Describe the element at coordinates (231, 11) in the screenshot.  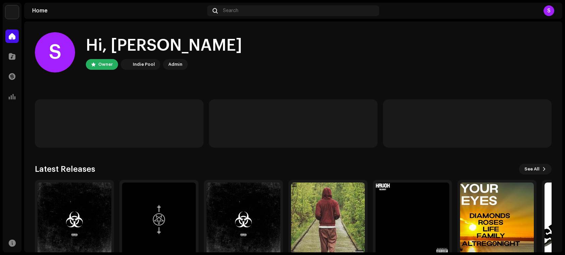
I see `span: Search` at that location.